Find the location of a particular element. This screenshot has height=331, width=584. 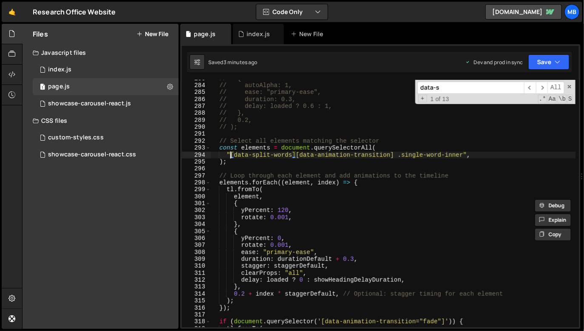

div: 287 is located at coordinates (196, 106).